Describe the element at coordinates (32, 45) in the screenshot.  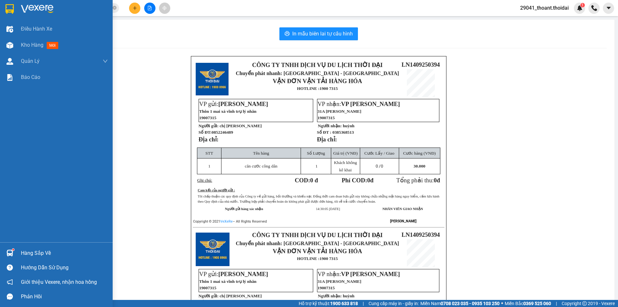
I see `span: Kho hàng` at that location.